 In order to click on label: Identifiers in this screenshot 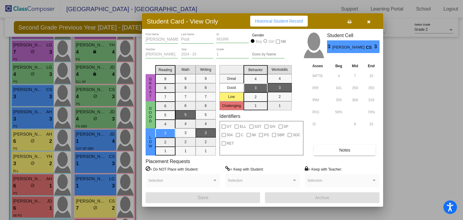, I will do `click(230, 116)`.